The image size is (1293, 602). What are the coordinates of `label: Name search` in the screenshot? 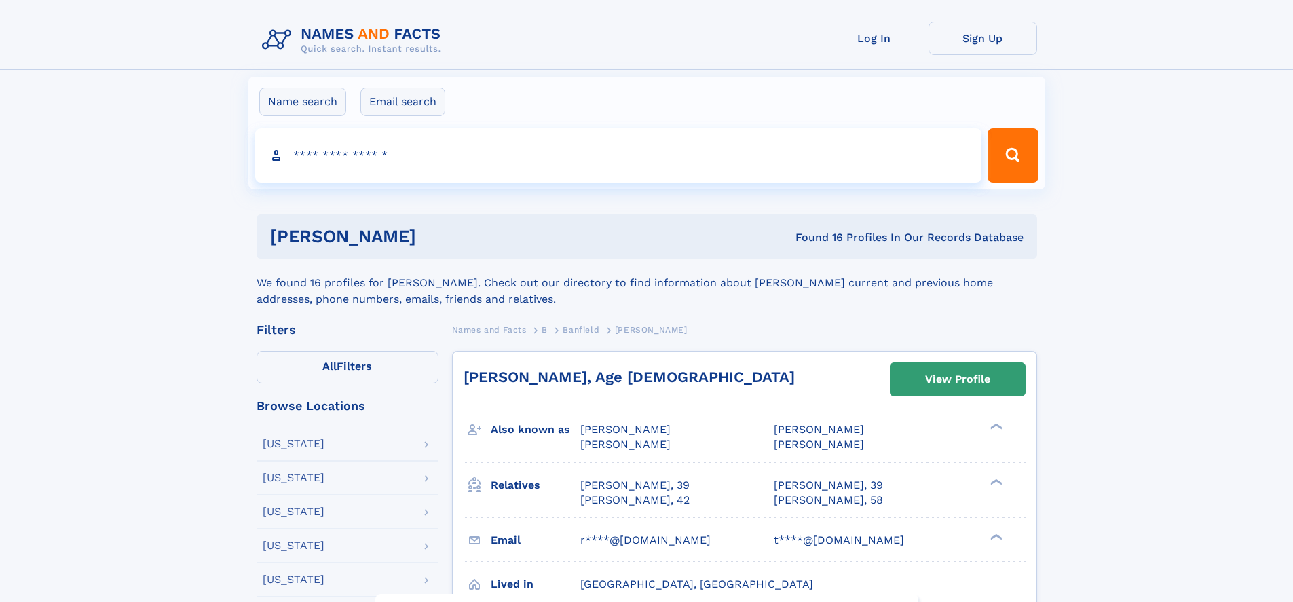 It's located at (303, 102).